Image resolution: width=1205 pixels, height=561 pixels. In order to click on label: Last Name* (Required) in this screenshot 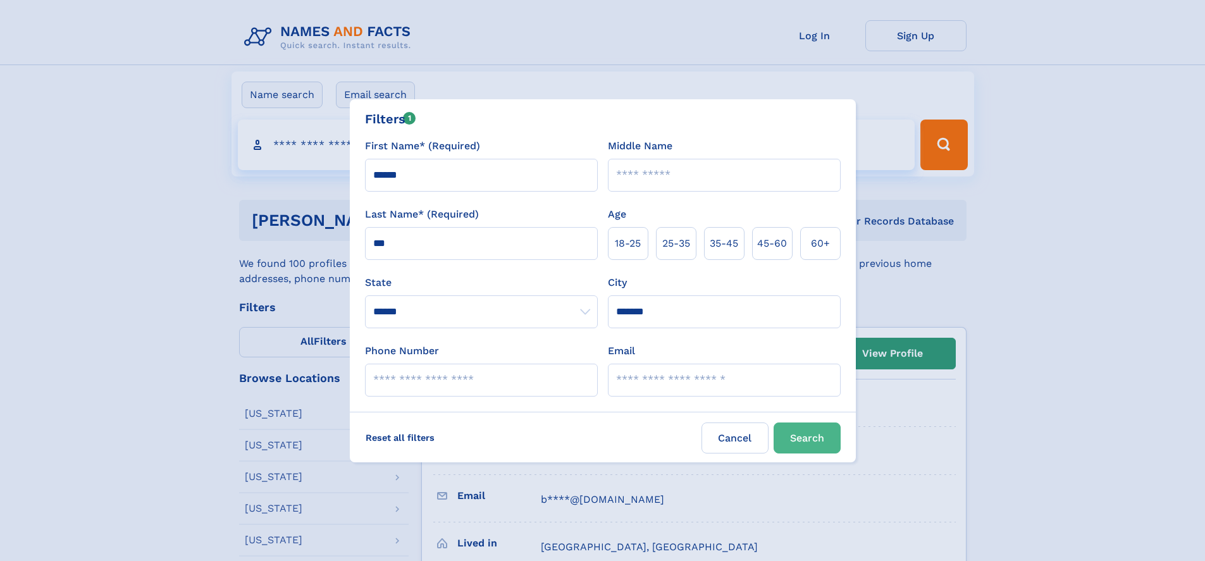, I will do `click(422, 215)`.